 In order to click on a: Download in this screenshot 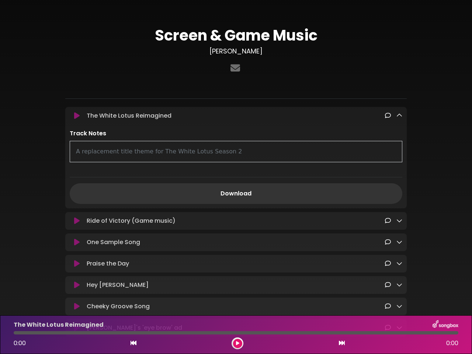, I will do `click(236, 193)`.